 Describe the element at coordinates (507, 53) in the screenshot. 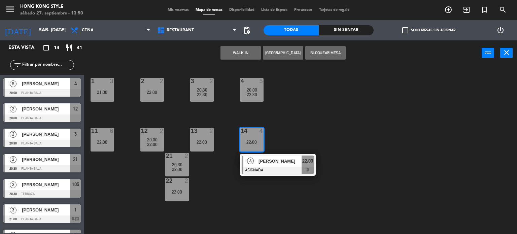

I see `i: close` at that location.